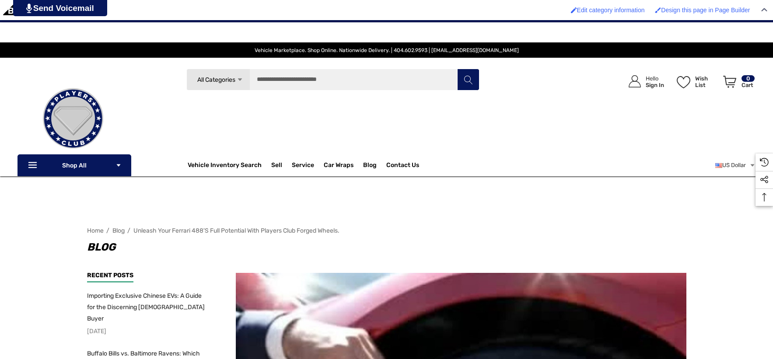 Image resolution: width=773 pixels, height=359 pixels. Describe the element at coordinates (303, 166) in the screenshot. I see `a: Service` at that location.